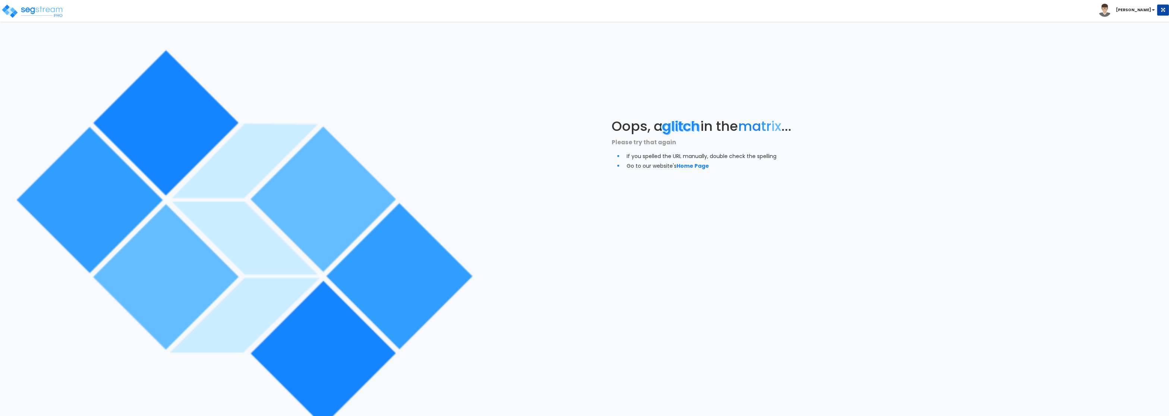 The image size is (1169, 416). I want to click on span: tr, so click(766, 126).